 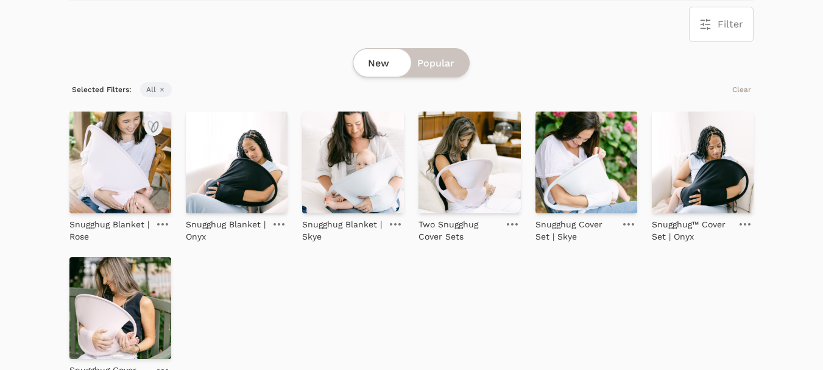 I want to click on span: New, so click(x=378, y=63).